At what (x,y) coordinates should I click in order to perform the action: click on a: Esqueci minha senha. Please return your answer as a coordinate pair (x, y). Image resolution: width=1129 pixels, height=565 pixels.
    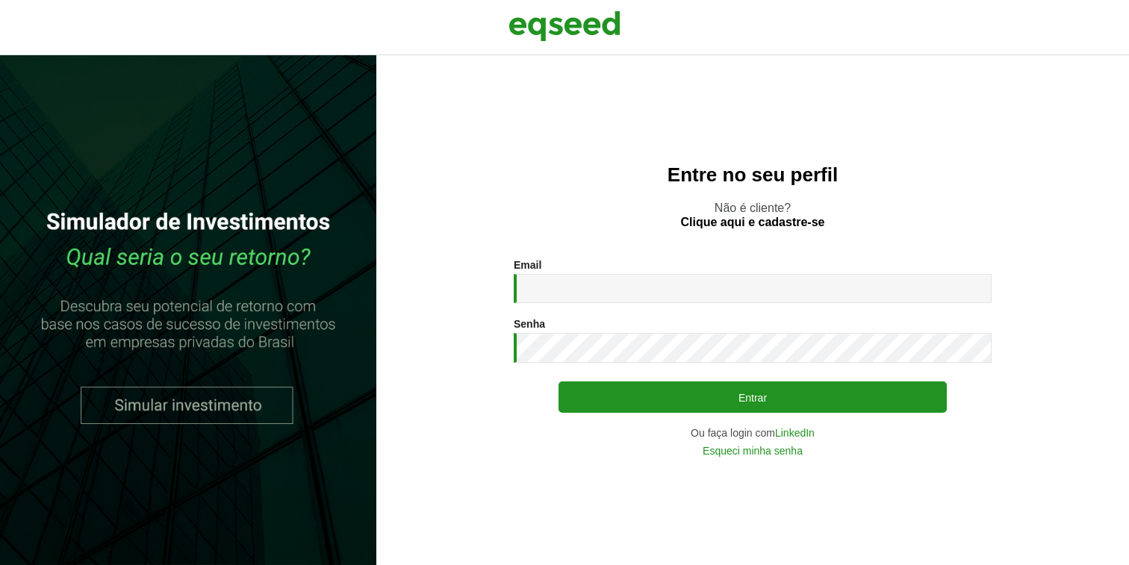
    Looking at the image, I should click on (753, 451).